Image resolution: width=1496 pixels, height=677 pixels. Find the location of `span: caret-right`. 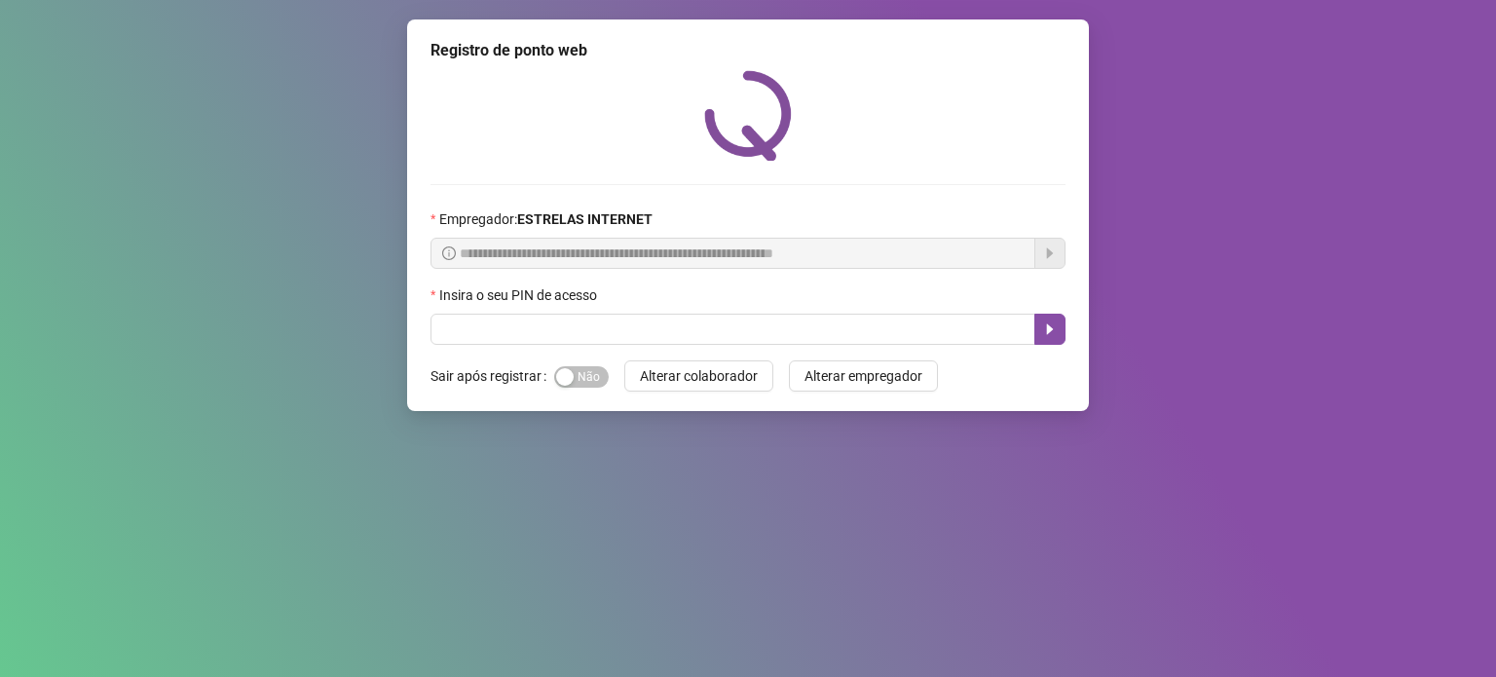

span: caret-right is located at coordinates (1050, 329).